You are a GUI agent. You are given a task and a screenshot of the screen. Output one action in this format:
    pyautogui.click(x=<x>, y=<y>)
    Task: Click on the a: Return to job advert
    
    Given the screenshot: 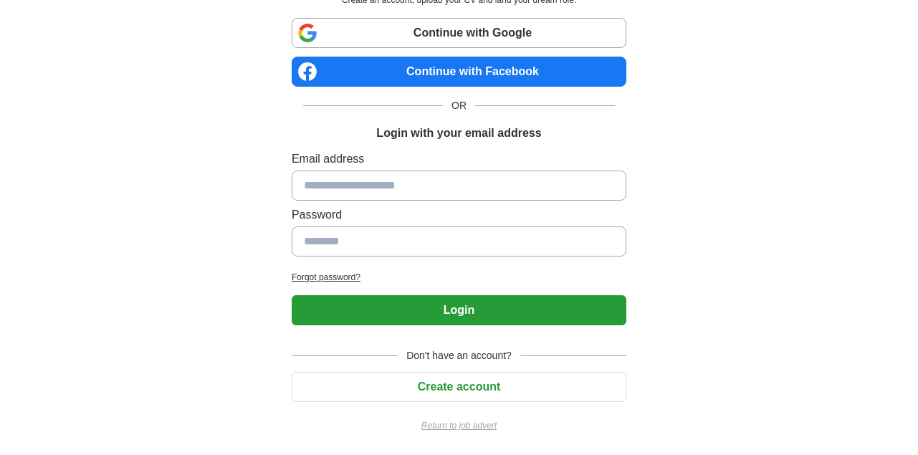 What is the action you would take?
    pyautogui.click(x=459, y=426)
    